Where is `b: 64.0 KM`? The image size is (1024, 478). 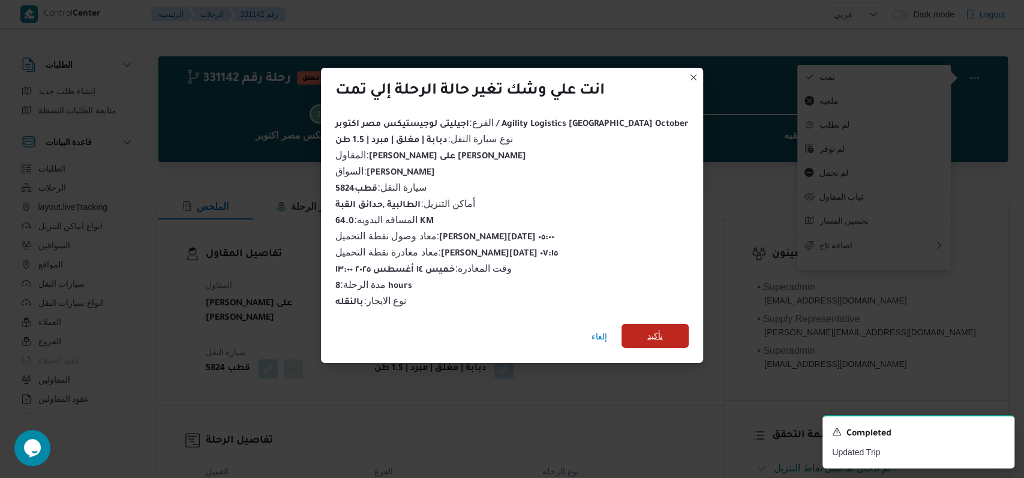 b: 64.0 KM is located at coordinates (384, 222).